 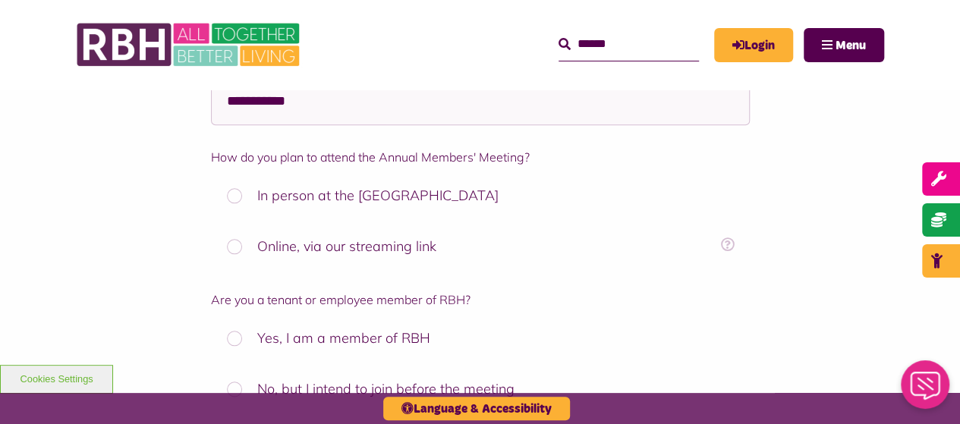 I want to click on a: MyRBH, so click(x=754, y=45).